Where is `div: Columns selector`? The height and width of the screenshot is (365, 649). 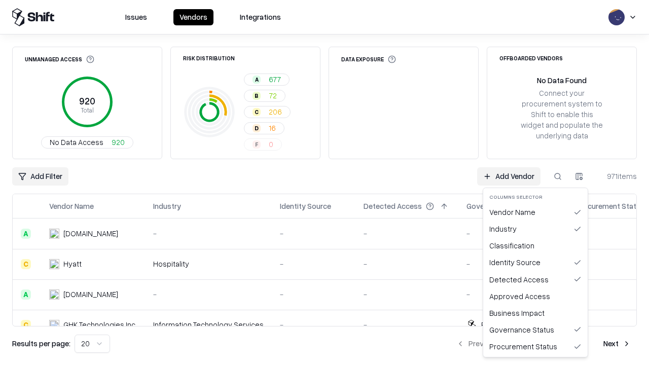 div: Columns selector is located at coordinates (535, 197).